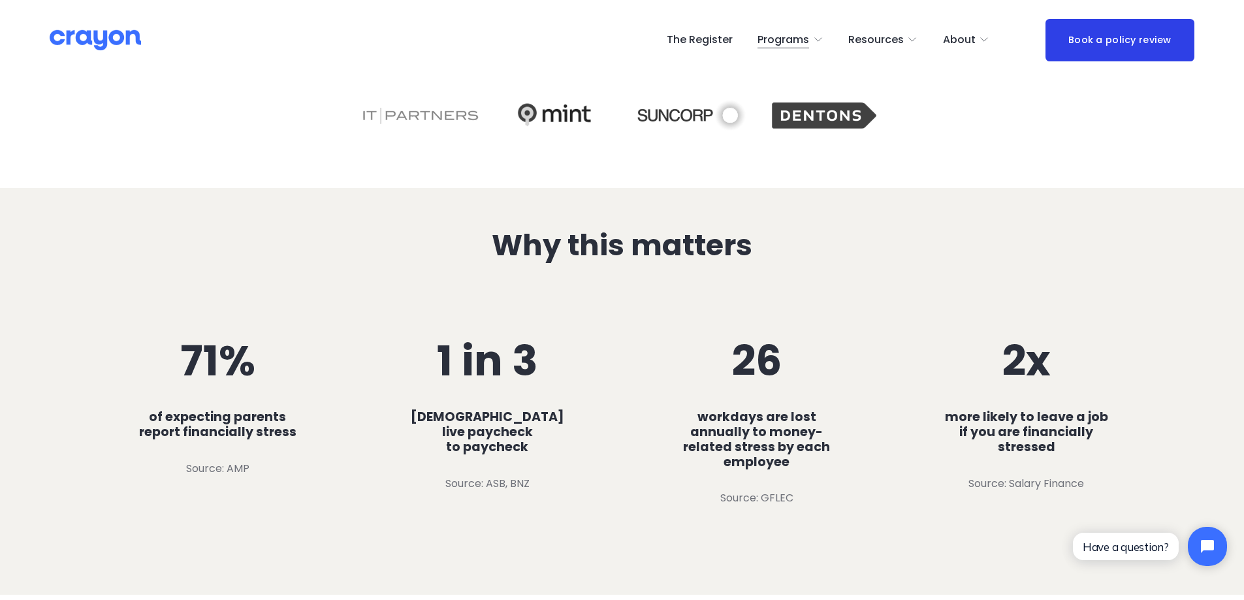 Image resolution: width=1244 pixels, height=600 pixels. I want to click on button: Open chat widget, so click(146, 31).